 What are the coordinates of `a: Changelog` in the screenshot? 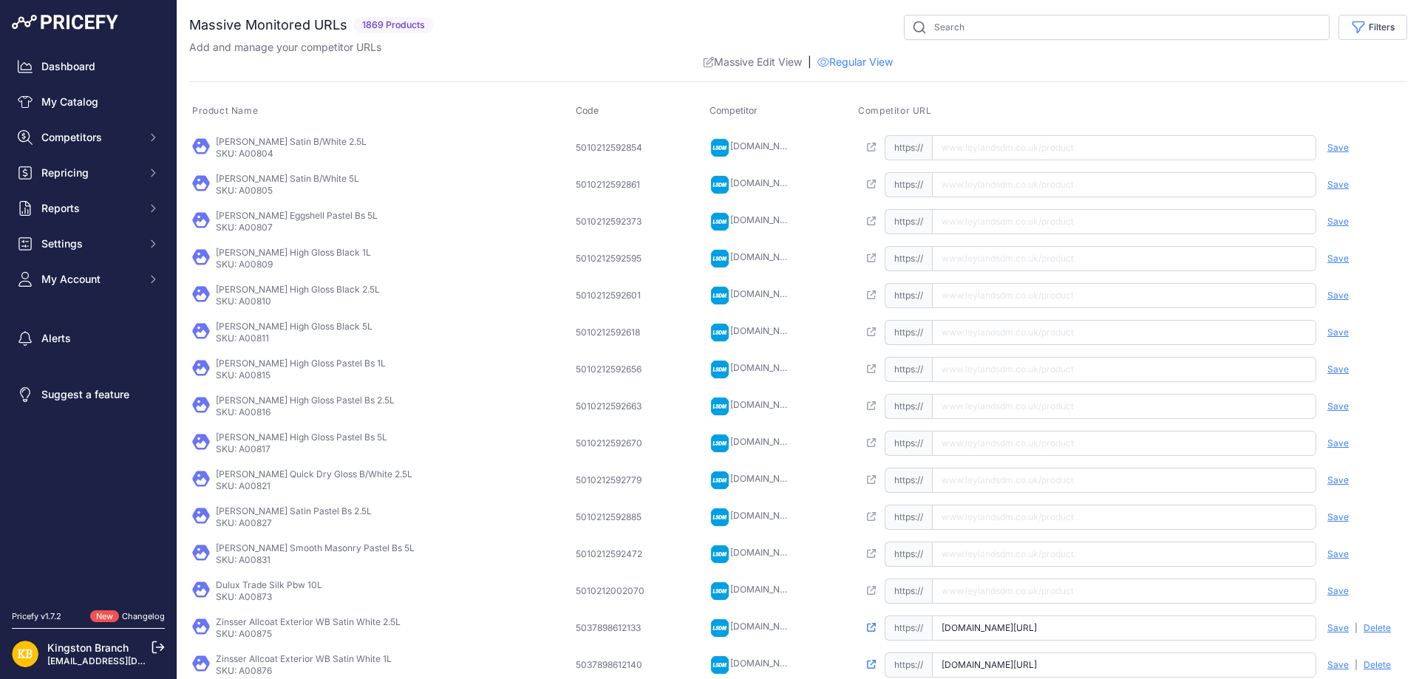 It's located at (143, 616).